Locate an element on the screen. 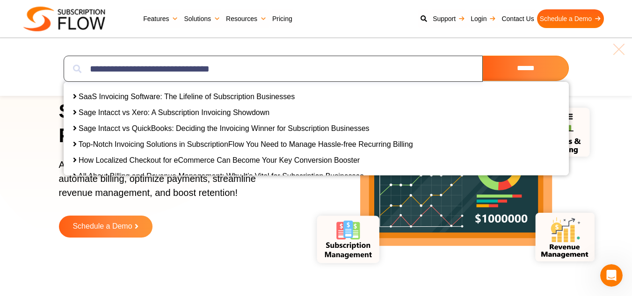 This screenshot has height=296, width=632. a: Contact Us is located at coordinates (518, 19).